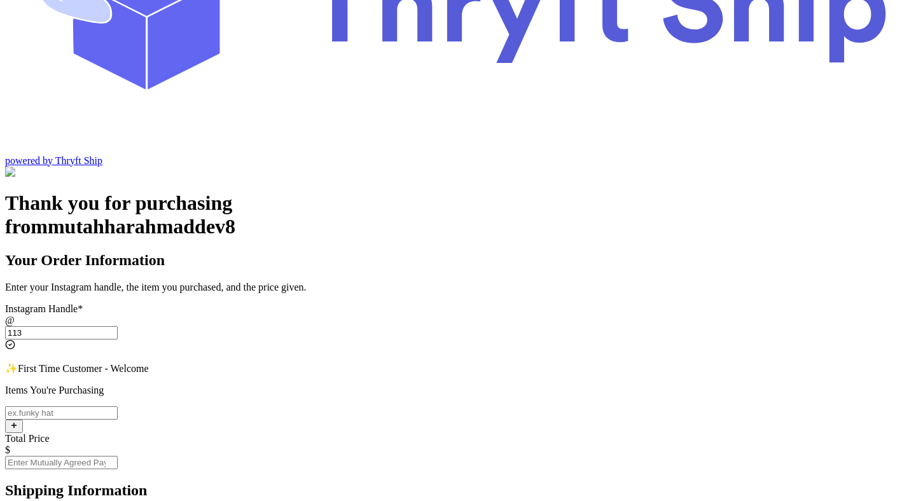 This screenshot has width=916, height=501. What do you see at coordinates (44, 309) in the screenshot?
I see `label: Instagram Handle` at bounding box center [44, 309].